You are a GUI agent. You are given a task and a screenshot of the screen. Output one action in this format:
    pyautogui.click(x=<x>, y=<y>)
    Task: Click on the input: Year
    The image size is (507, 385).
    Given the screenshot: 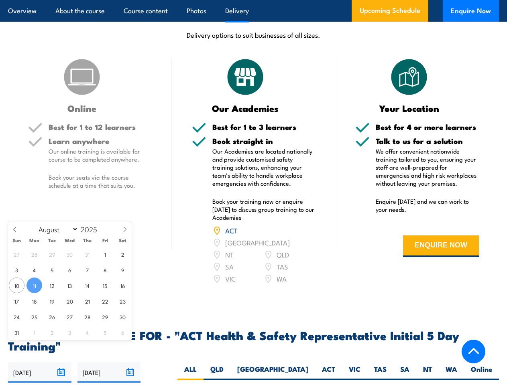 What is the action you would take?
    pyautogui.click(x=91, y=229)
    